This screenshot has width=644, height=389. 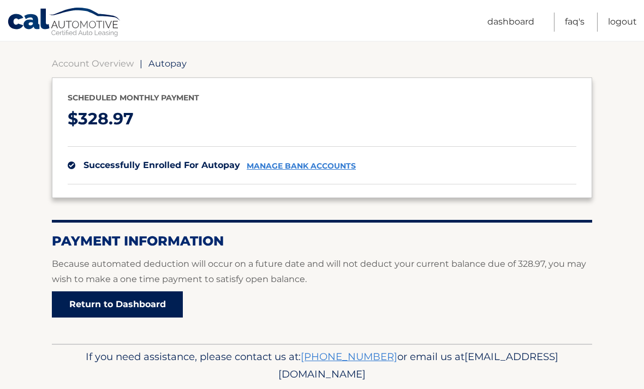 I want to click on a: Logout, so click(x=622, y=22).